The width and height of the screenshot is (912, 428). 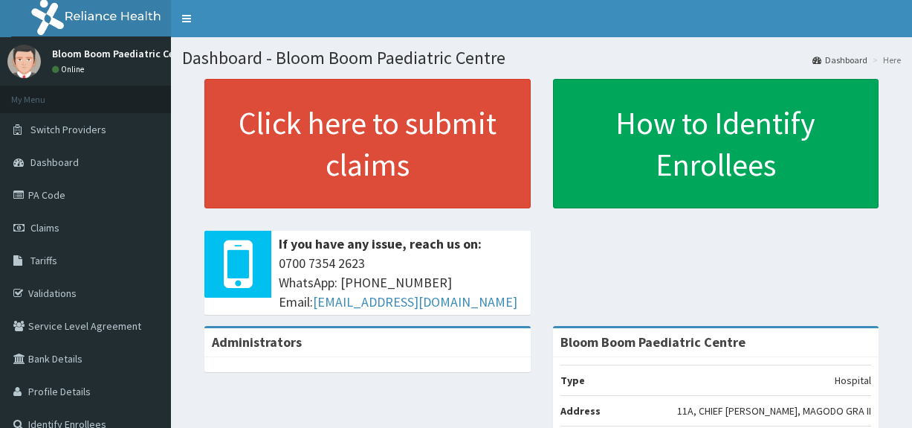 I want to click on a: How to Identify Enrollees, so click(x=716, y=144).